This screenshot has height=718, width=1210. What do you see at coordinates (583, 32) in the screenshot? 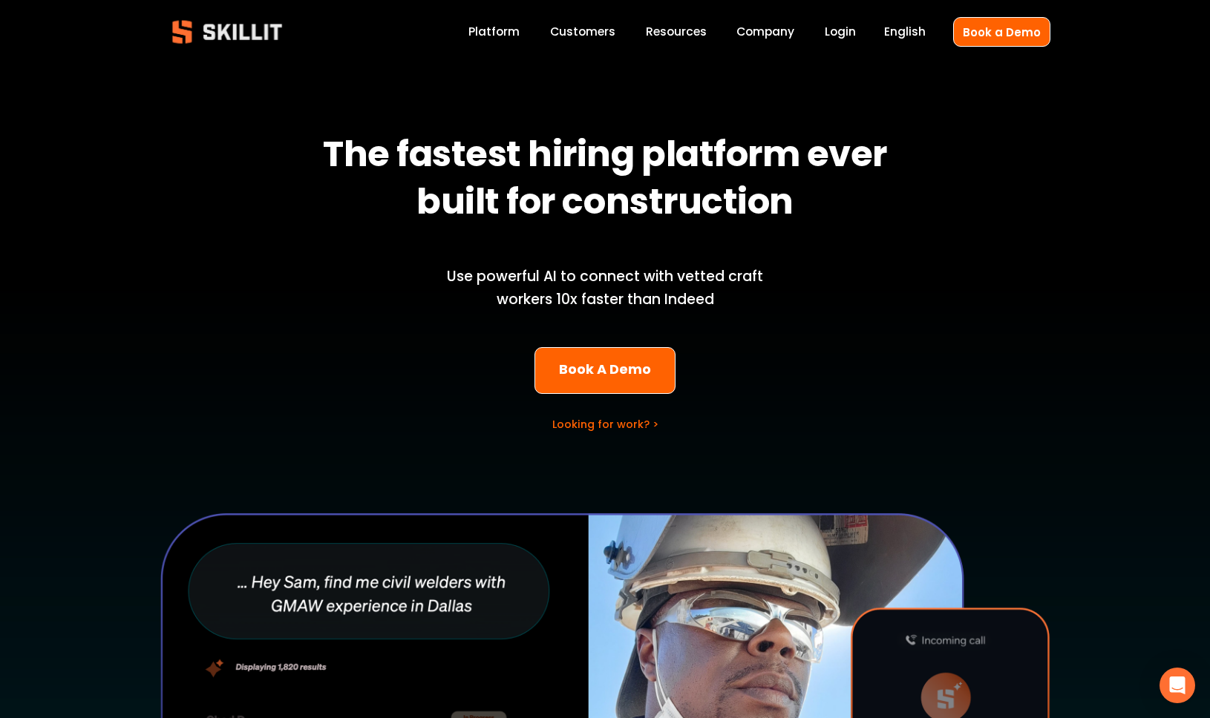
I see `a: Customers` at bounding box center [583, 32].